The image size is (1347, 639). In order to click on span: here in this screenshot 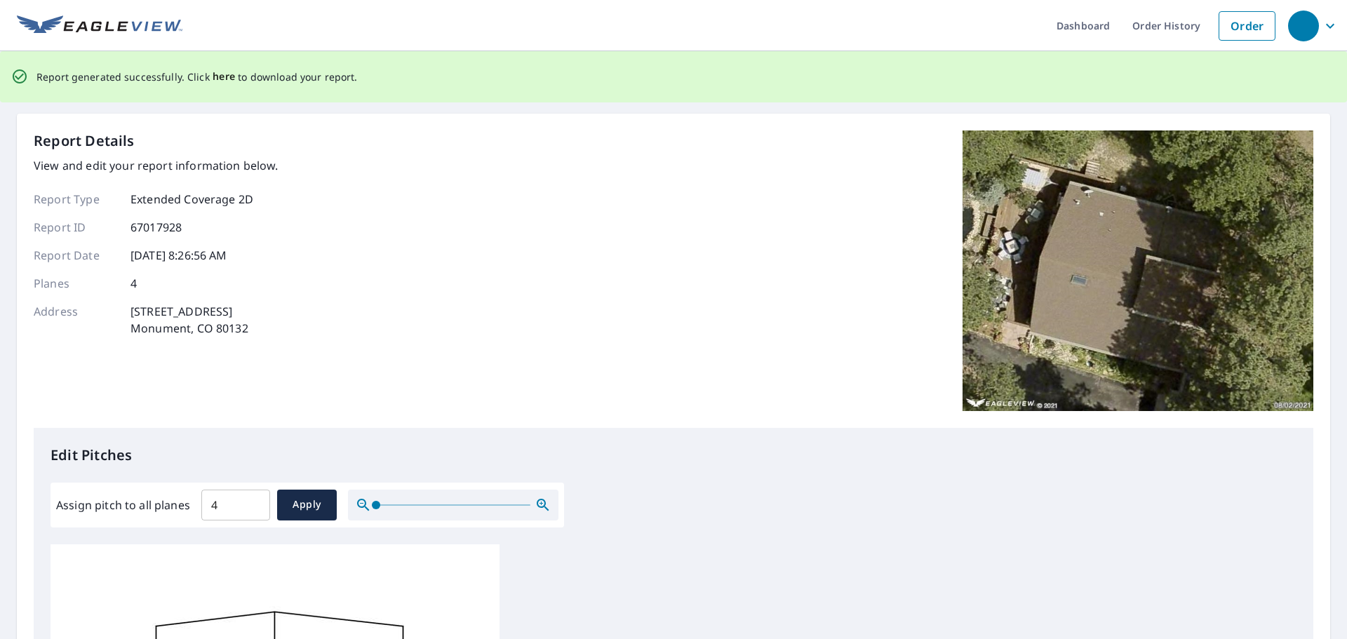, I will do `click(224, 76)`.